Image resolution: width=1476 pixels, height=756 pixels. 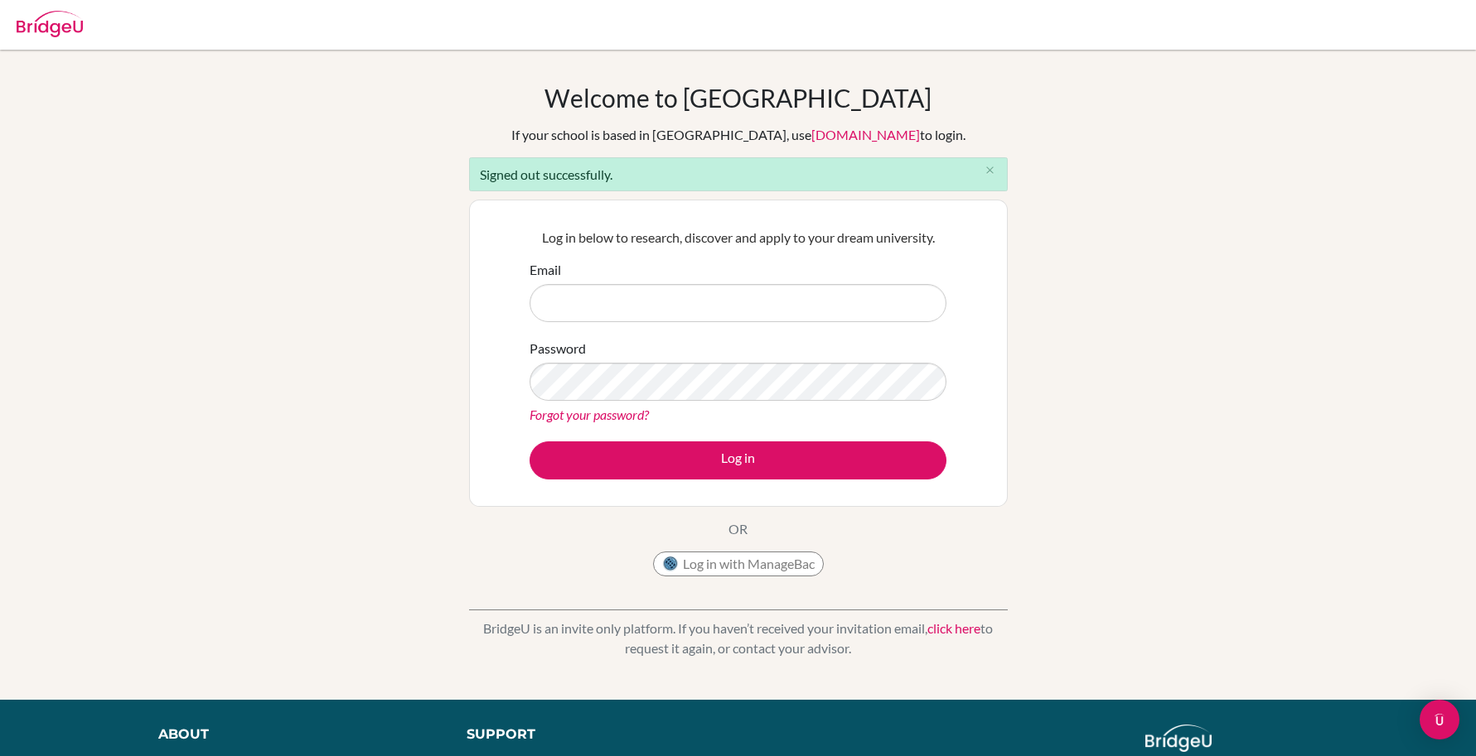 What do you see at coordinates (50, 24) in the screenshot?
I see `img: Bridge-U` at bounding box center [50, 24].